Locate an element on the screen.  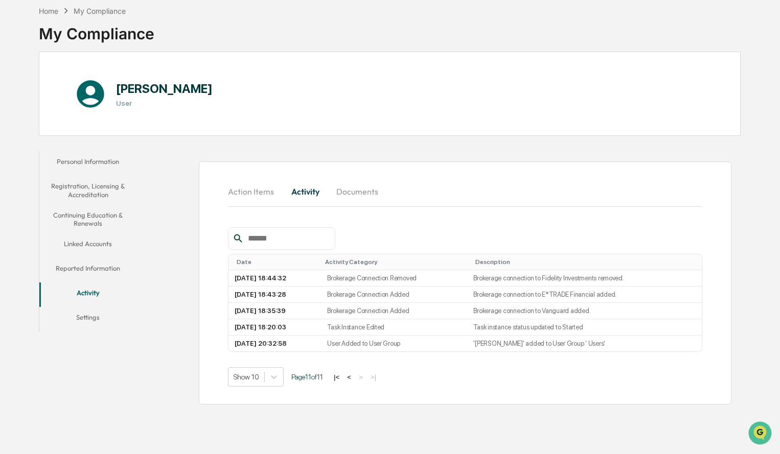
button: Documents is located at coordinates (357, 192).